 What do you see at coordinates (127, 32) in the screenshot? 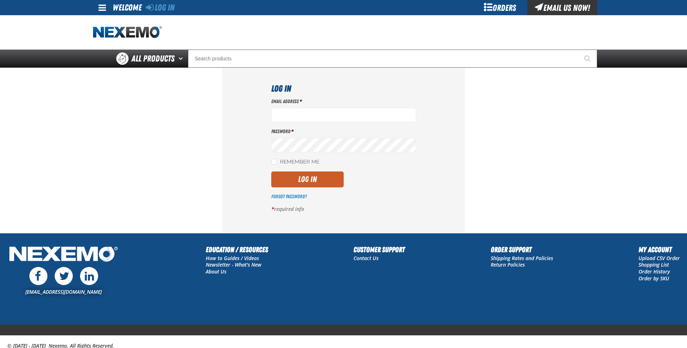
I see `a: Home` at bounding box center [127, 32].